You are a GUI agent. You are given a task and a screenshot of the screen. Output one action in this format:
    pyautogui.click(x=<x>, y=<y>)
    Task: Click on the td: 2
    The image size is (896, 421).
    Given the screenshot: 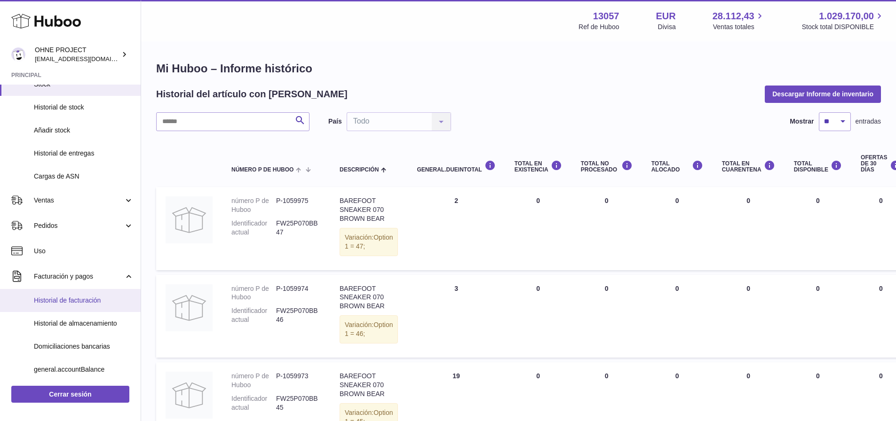 What is the action you would take?
    pyautogui.click(x=456, y=229)
    